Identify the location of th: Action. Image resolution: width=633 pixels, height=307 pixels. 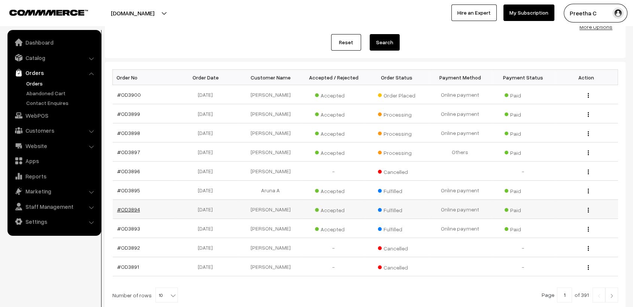
(586, 77).